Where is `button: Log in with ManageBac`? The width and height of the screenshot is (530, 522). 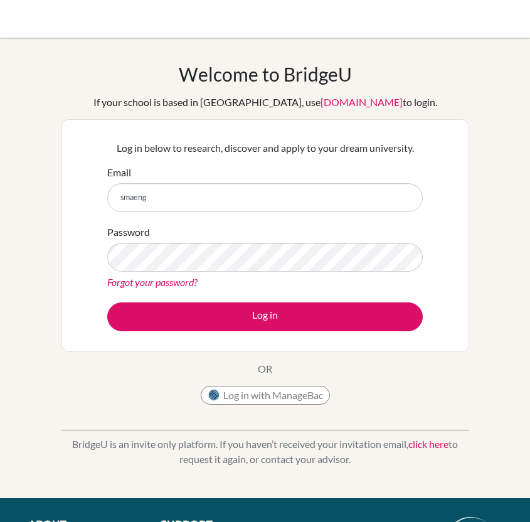 button: Log in with ManageBac is located at coordinates (265, 395).